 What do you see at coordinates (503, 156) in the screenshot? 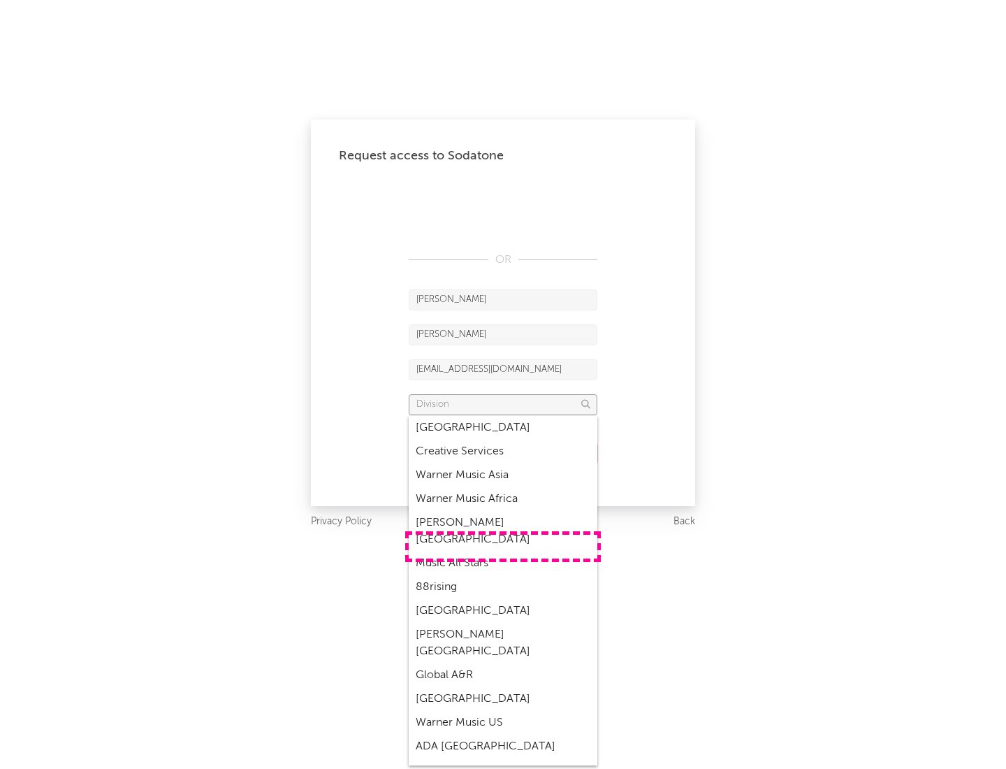
I see `div: Request access to Sodatone` at bounding box center [503, 156].